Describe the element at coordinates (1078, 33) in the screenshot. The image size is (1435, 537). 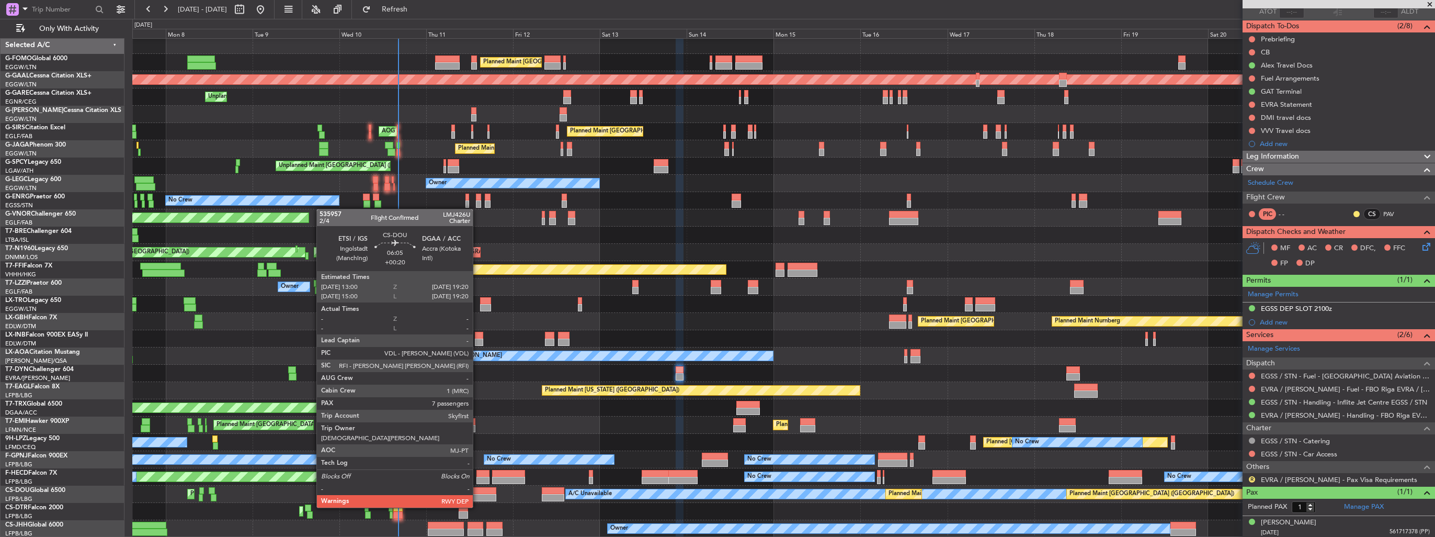
I see `div: Thu 18` at that location.